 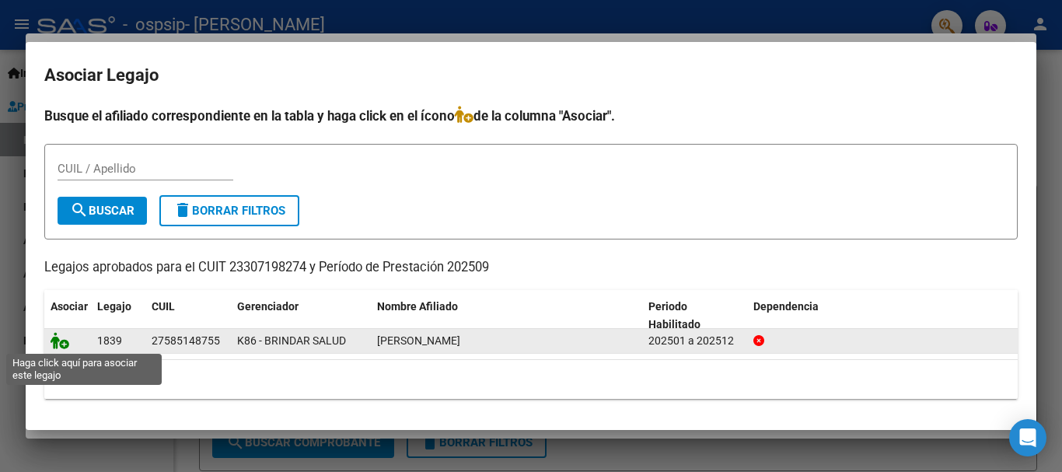 I want to click on datatable-header-cell: CUIL, so click(x=188, y=316).